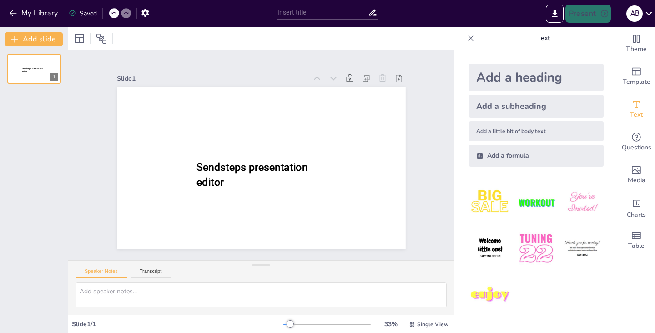 The height and width of the screenshot is (333, 655). What do you see at coordinates (555, 14) in the screenshot?
I see `button: Export to PowerPoint` at bounding box center [555, 14].